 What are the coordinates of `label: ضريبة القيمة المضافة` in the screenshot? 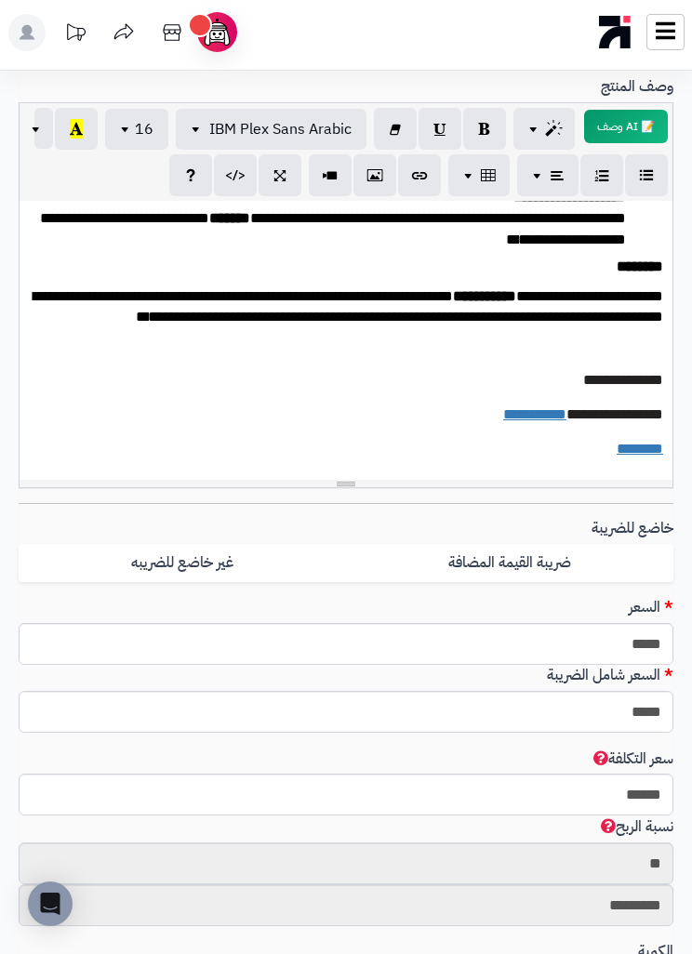 It's located at (510, 563).